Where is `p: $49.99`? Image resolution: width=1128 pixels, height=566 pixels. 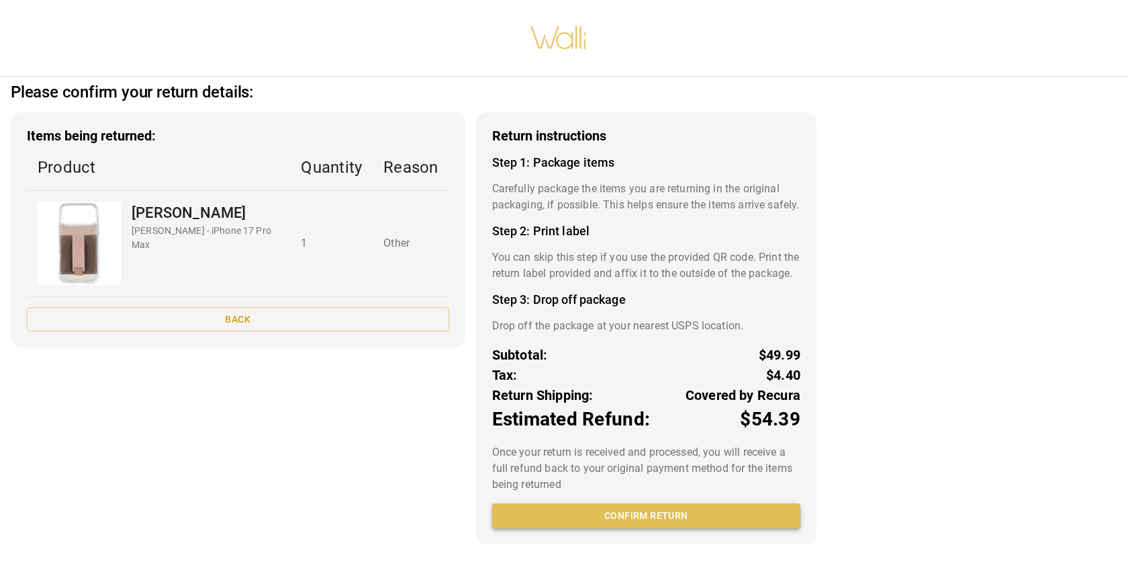 p: $49.99 is located at coordinates (780, 355).